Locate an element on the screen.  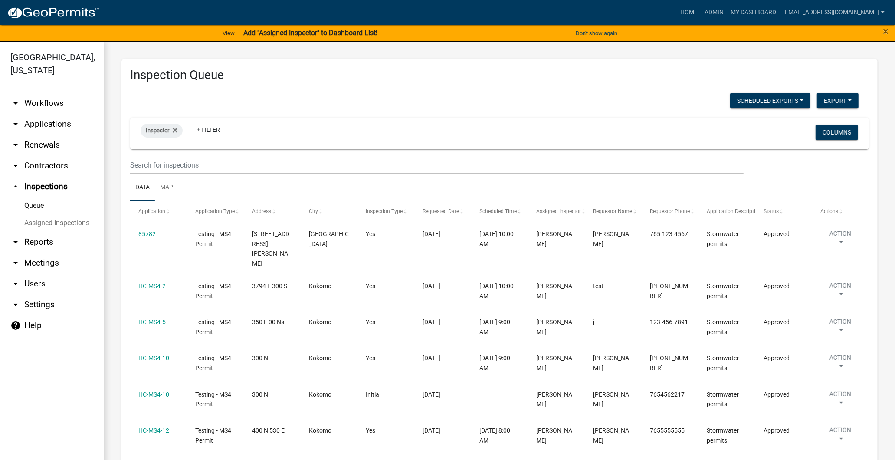
span: Inspection Type is located at coordinates (384, 211).